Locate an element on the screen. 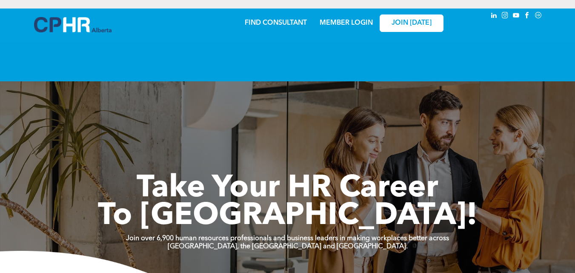 The height and width of the screenshot is (273, 575). a: youtube is located at coordinates (516, 16).